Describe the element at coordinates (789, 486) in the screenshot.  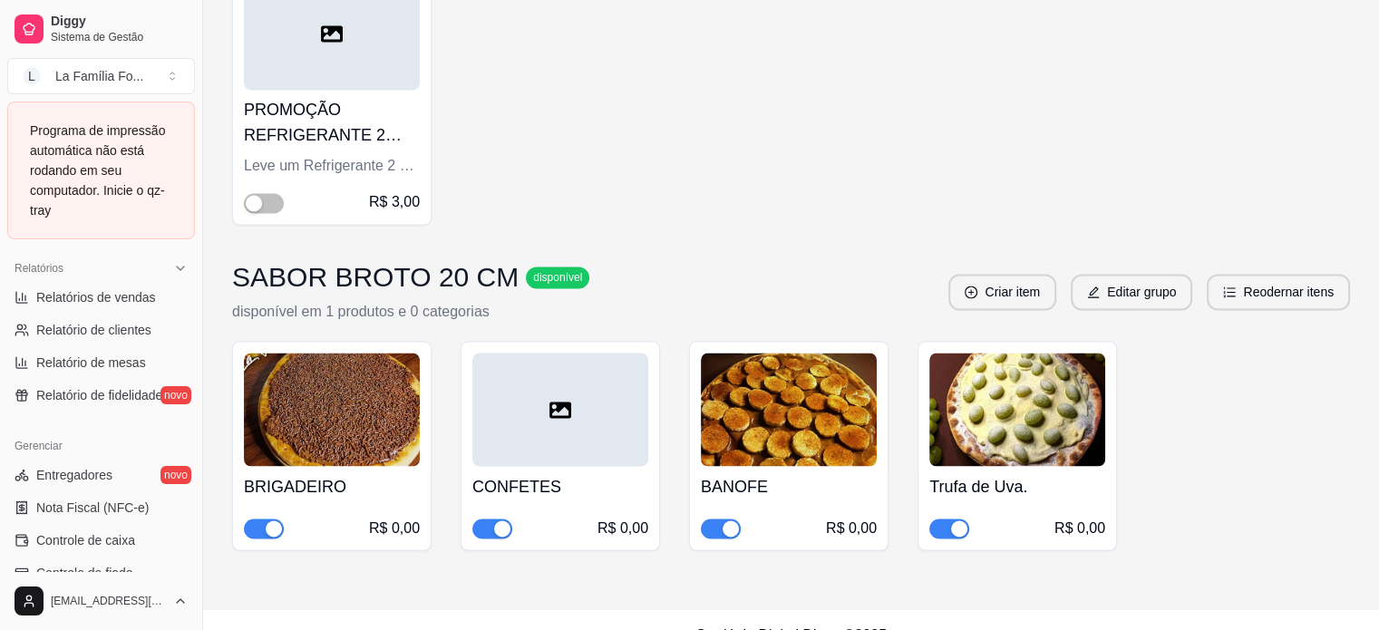
I see `h4: BANOFE` at that location.